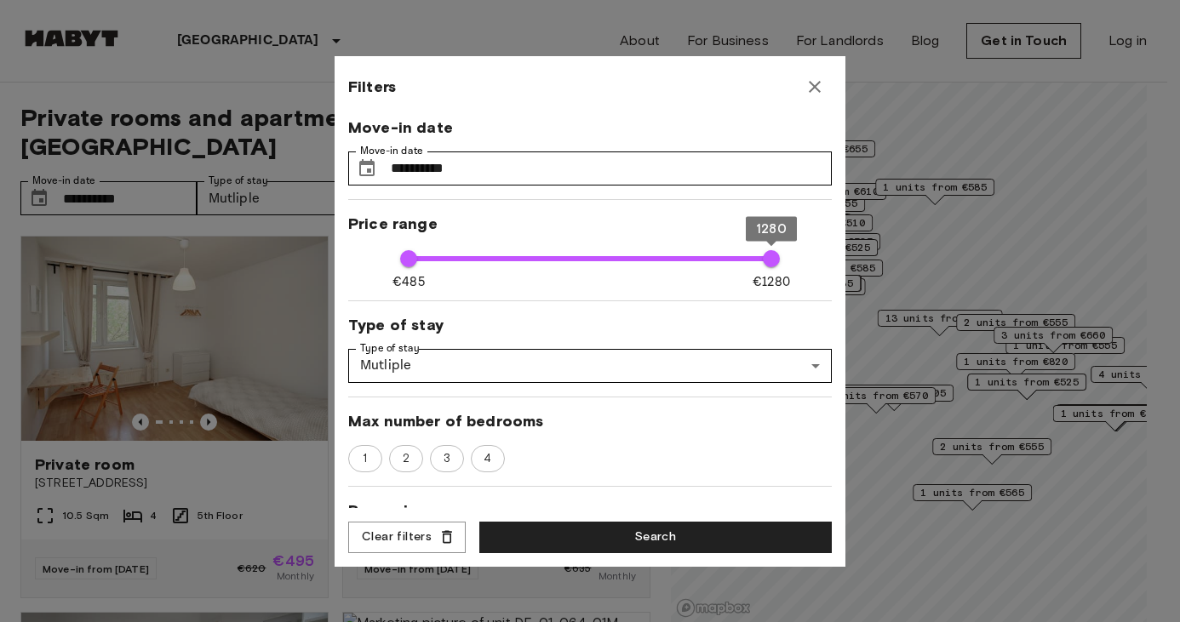  I want to click on label: Move-in date, so click(392, 151).